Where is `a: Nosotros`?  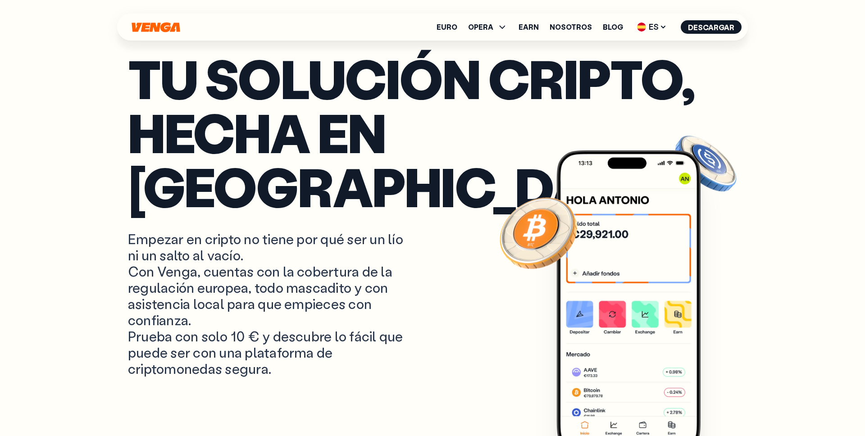
a: Nosotros is located at coordinates (571, 27).